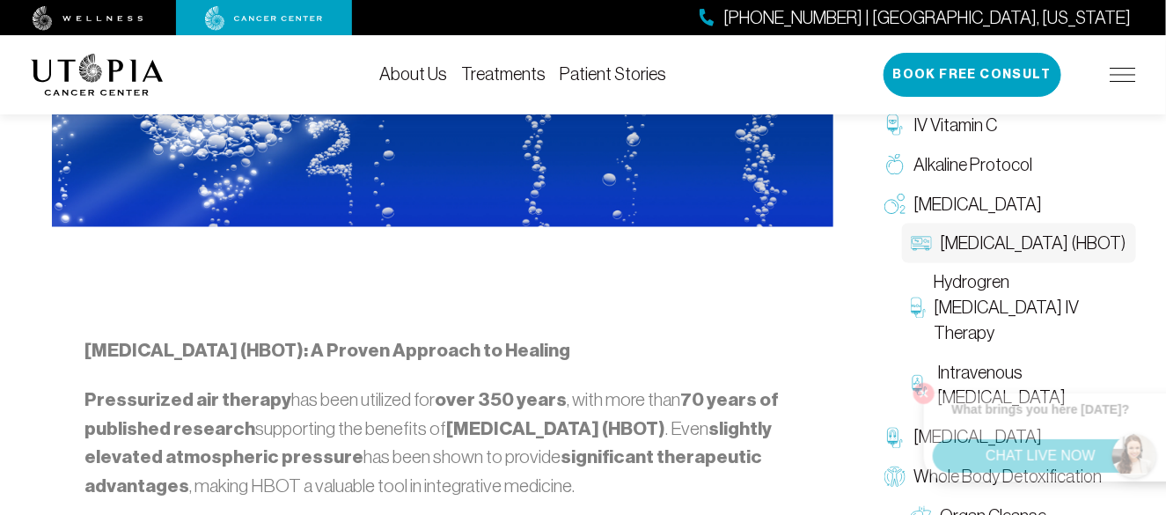  Describe the element at coordinates (97, 75) in the screenshot. I see `img: logo` at that location.